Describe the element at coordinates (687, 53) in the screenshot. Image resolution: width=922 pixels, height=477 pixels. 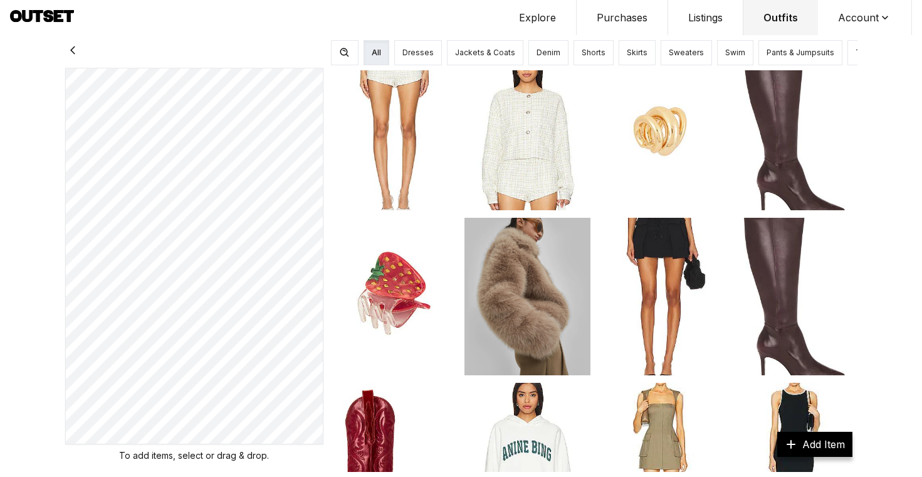
I see `button: Sweaters` at that location.